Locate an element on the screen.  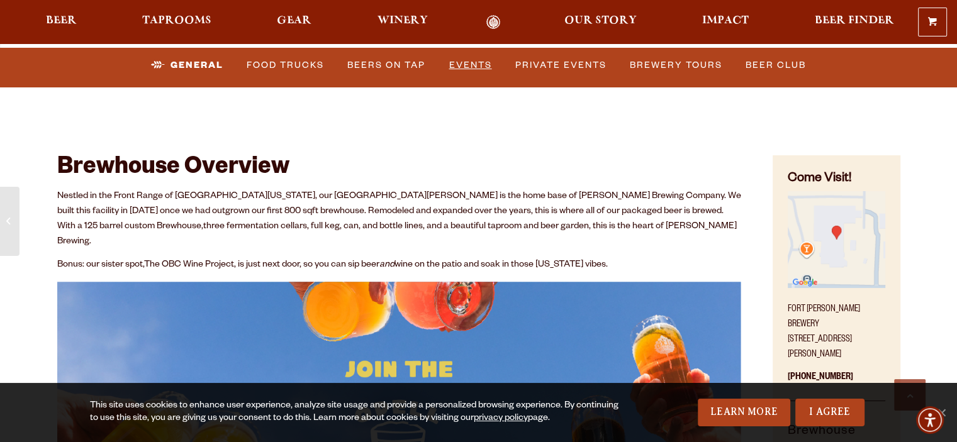
a: Taprooms is located at coordinates (177, 22).